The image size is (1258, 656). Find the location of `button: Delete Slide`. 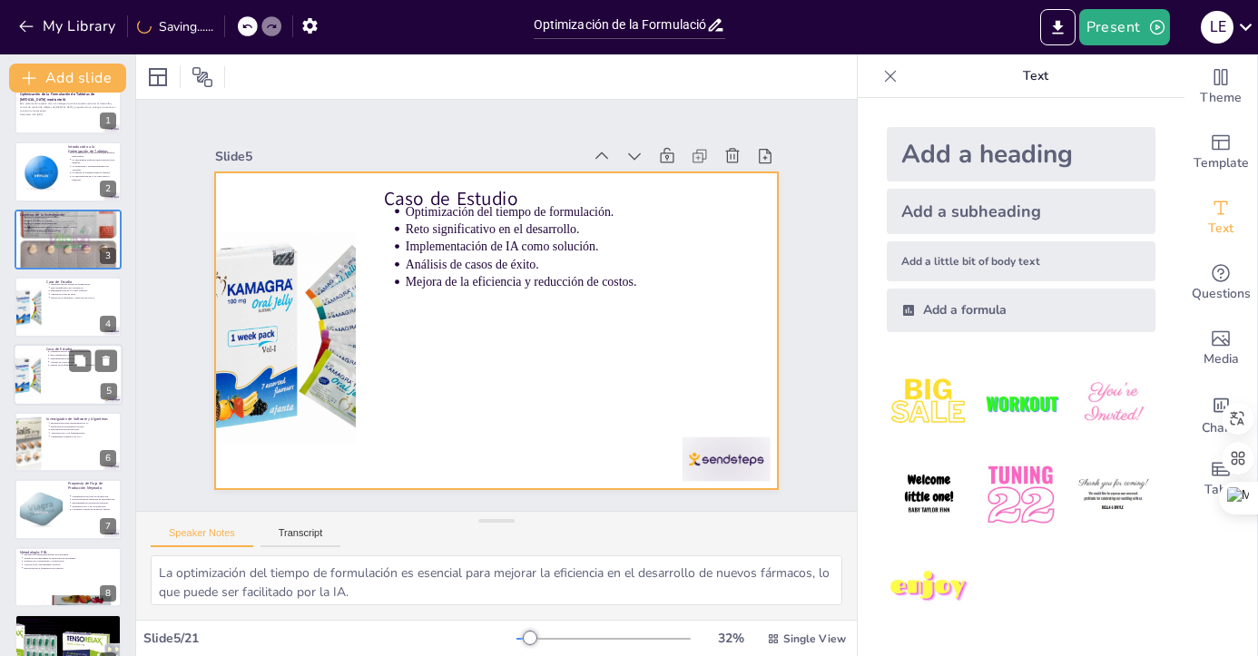

button: Delete Slide is located at coordinates (106, 360).